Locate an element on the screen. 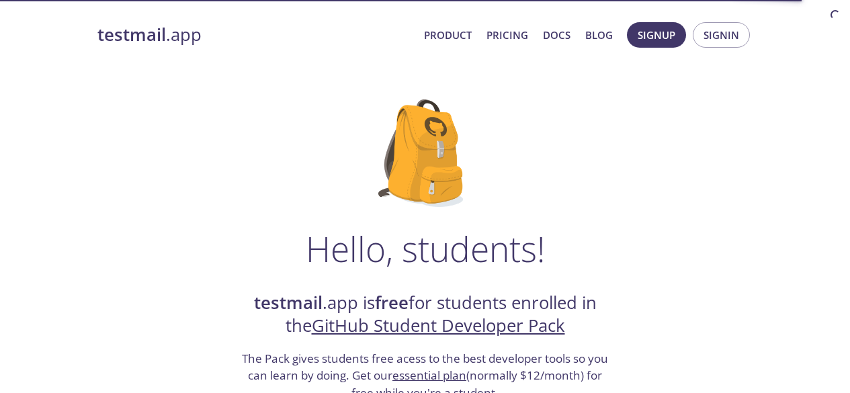 This screenshot has height=393, width=850. h2: .app is for students enrolled in the is located at coordinates (426, 315).